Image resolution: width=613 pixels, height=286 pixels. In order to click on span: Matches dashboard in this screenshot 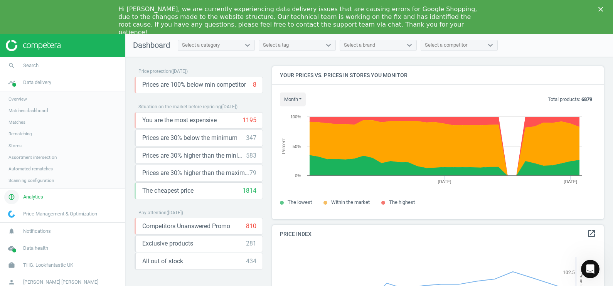, I will do `click(28, 111)`.